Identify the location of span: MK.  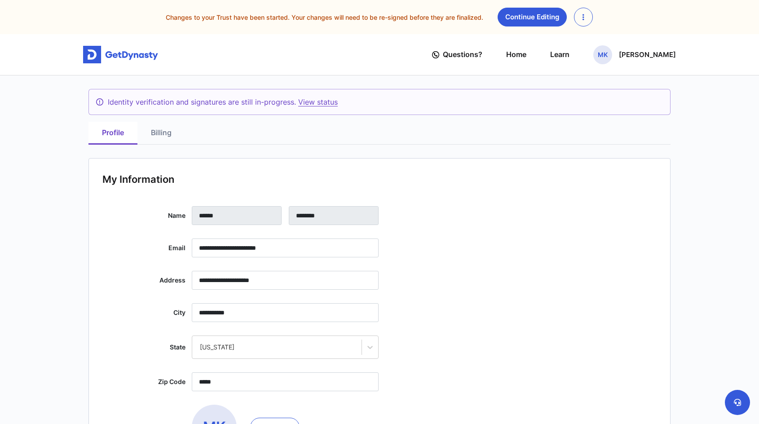
(603, 55).